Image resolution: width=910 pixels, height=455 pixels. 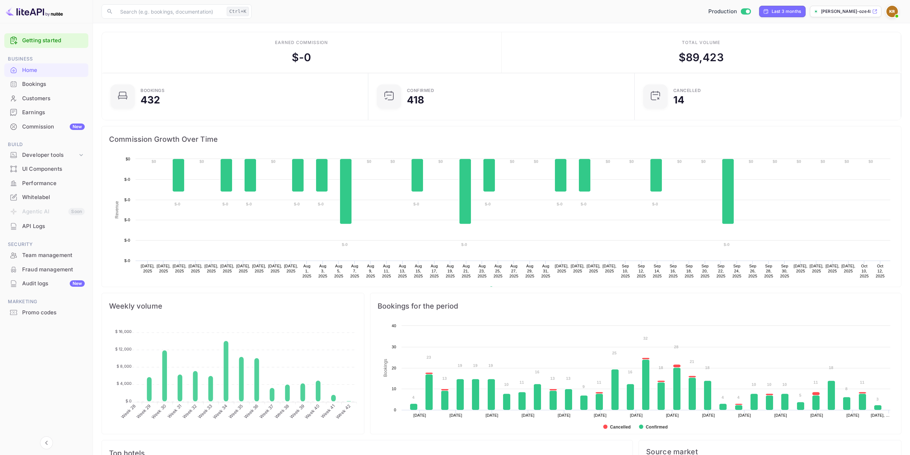 I want to click on tspan: Week 33, so click(x=205, y=411).